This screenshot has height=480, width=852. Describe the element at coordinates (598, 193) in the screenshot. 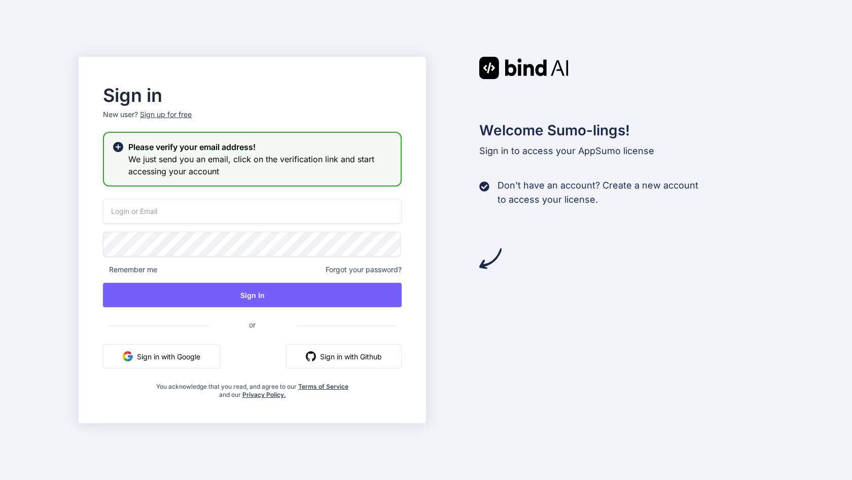

I see `p: Don't have an account? Create a new account to access your license.` at that location.